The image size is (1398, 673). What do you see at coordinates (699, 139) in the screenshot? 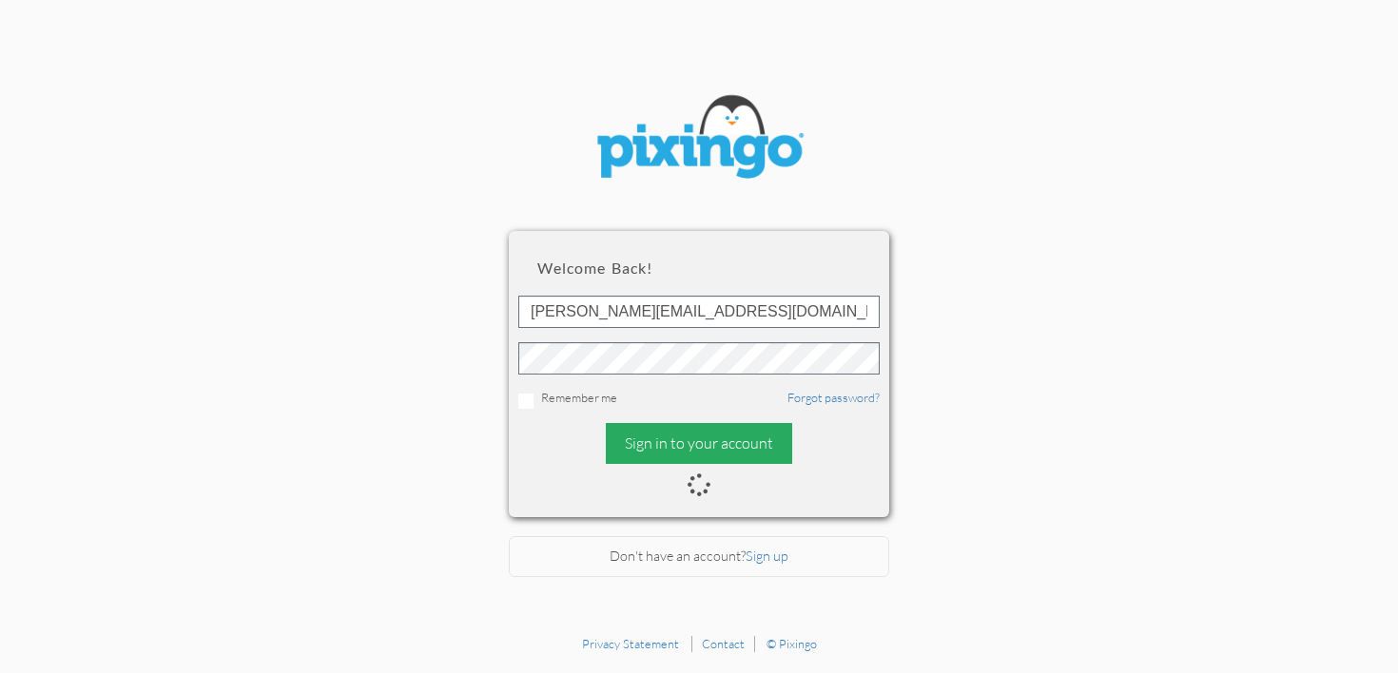
I see `img: pixingo logo` at bounding box center [699, 139].